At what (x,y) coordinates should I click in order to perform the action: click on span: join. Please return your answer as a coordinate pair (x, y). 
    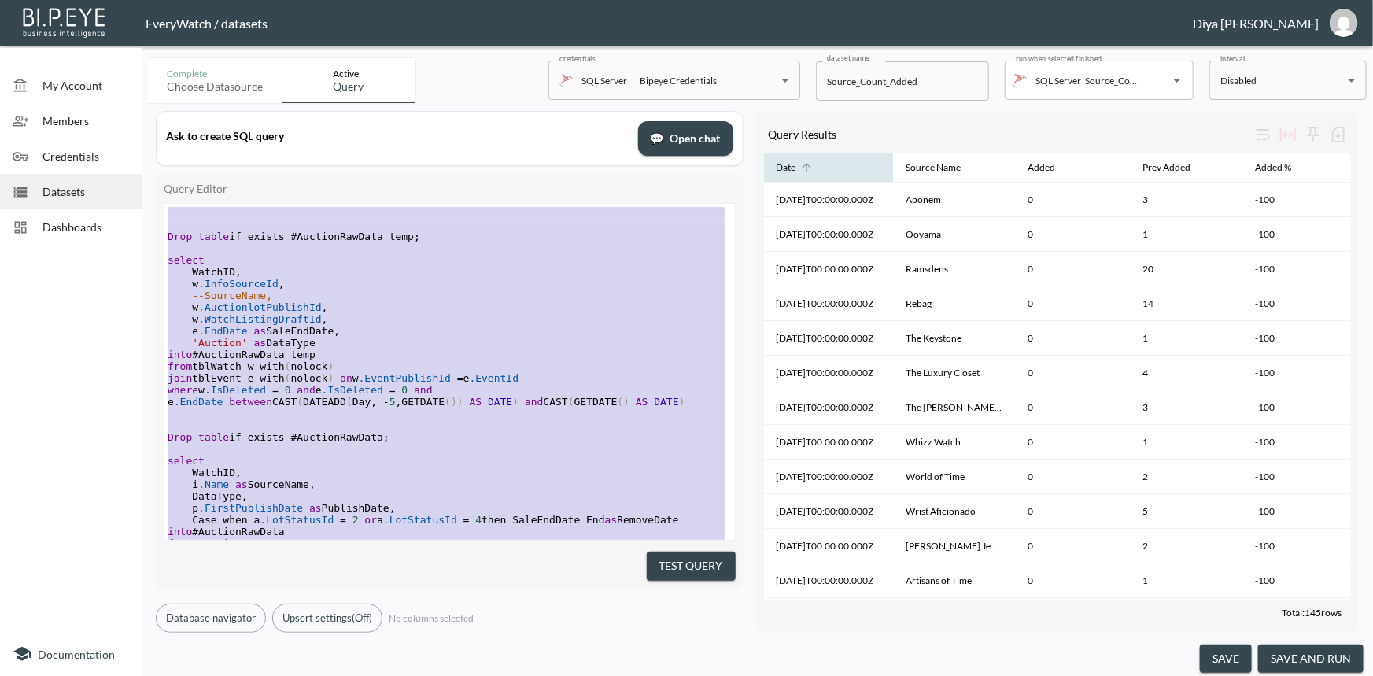
    Looking at the image, I should click on (179, 378).